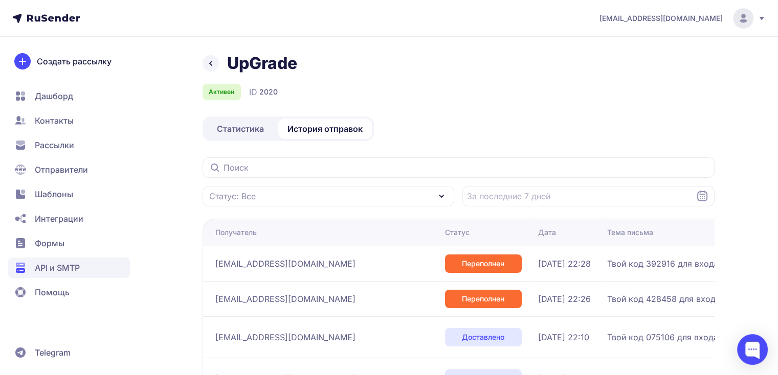 The width and height of the screenshot is (778, 375). I want to click on span: 2020, so click(268, 92).